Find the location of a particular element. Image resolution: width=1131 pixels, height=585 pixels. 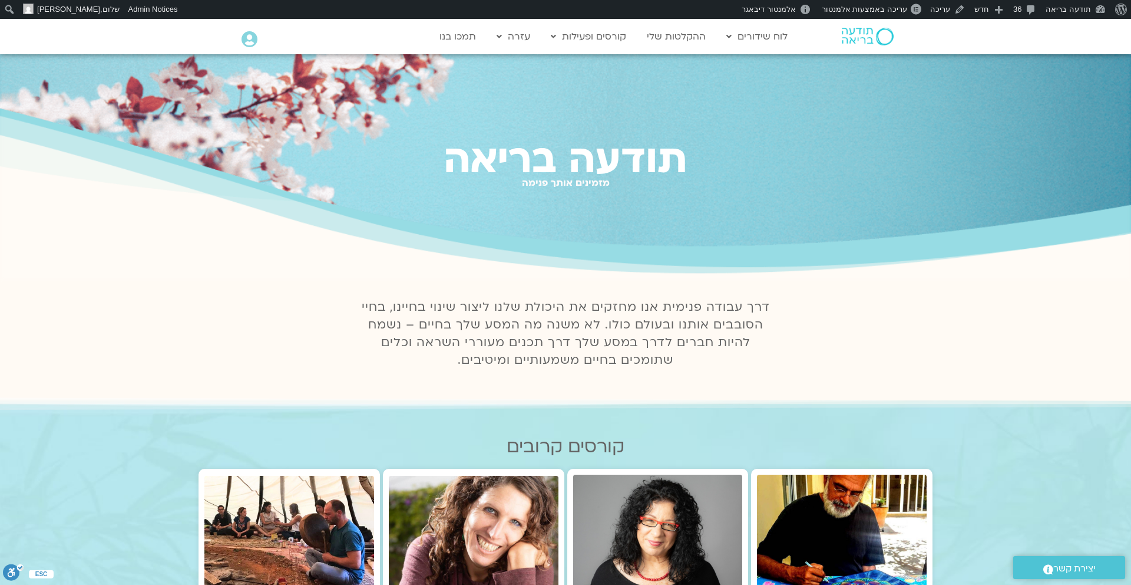

p: דרך עבודה פנימית אנו מחזקים את היכולת שלנו ליצור שינוי בחיינו, בחיי הסובבים אותנו ובעולם כולו. לא... is located at coordinates (566, 334).